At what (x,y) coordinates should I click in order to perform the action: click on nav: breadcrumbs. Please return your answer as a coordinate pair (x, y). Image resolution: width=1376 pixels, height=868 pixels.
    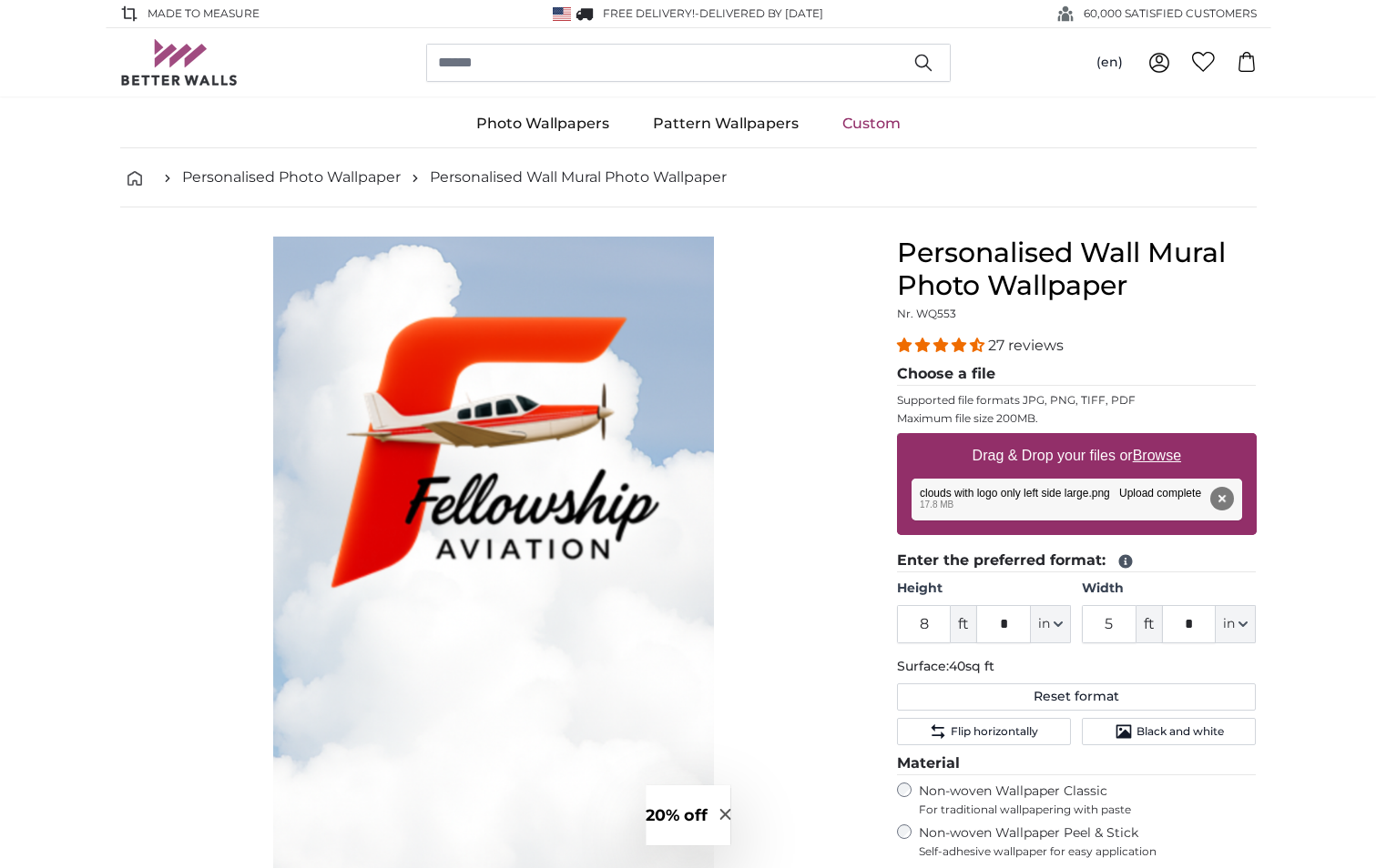
    Looking at the image, I should click on (688, 178).